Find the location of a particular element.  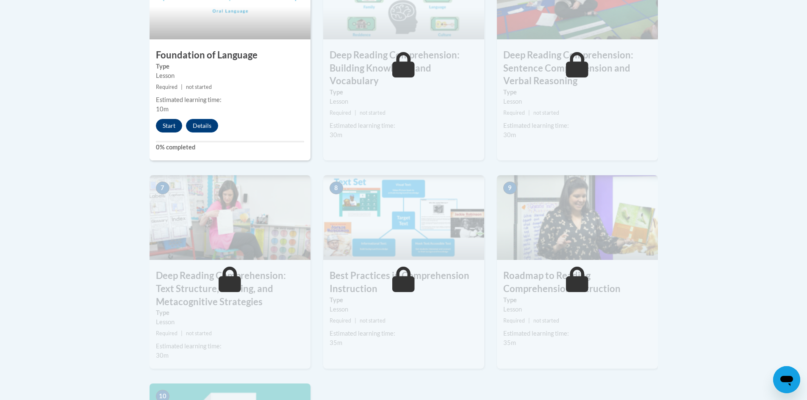

button: Start is located at coordinates (169, 126).